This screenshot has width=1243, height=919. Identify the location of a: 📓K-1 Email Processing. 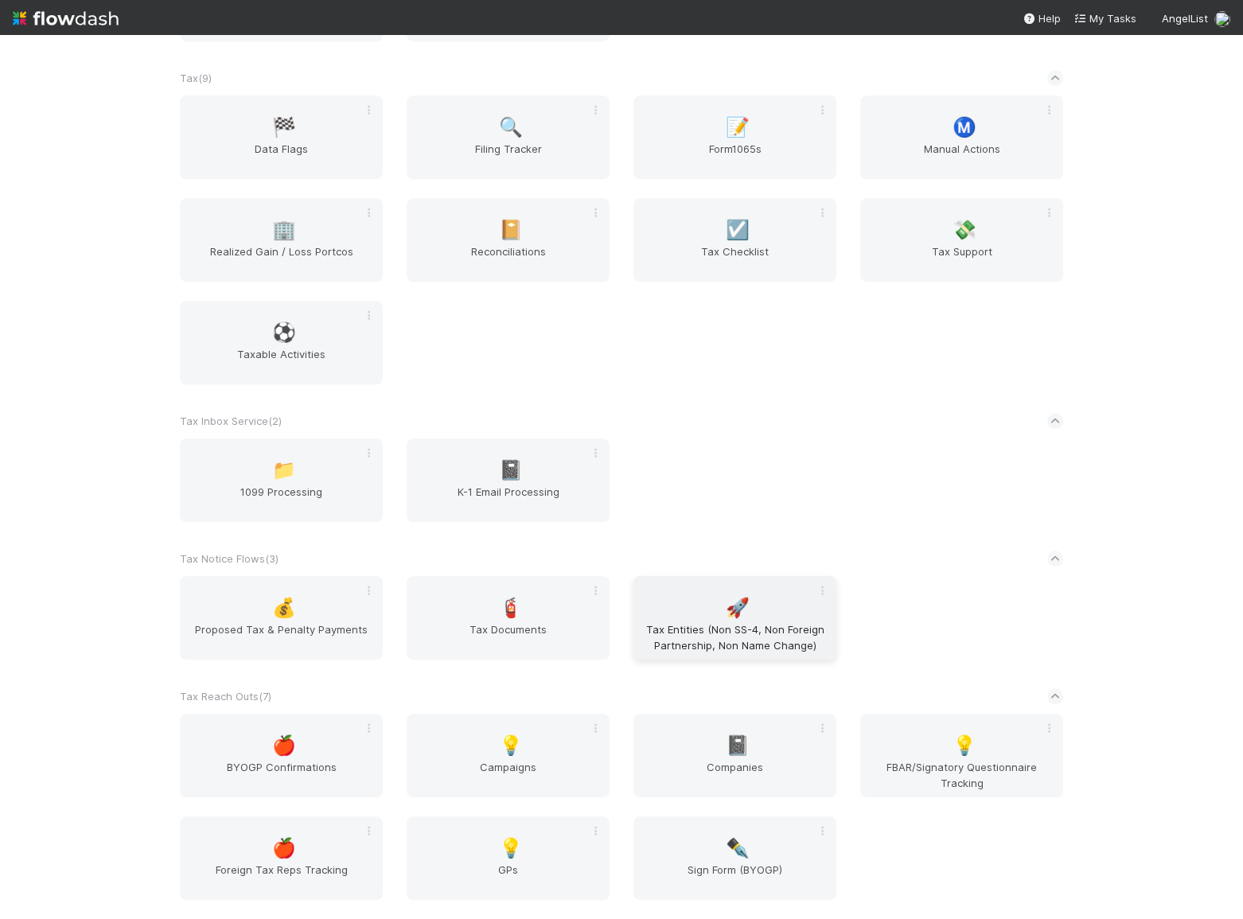
(508, 480).